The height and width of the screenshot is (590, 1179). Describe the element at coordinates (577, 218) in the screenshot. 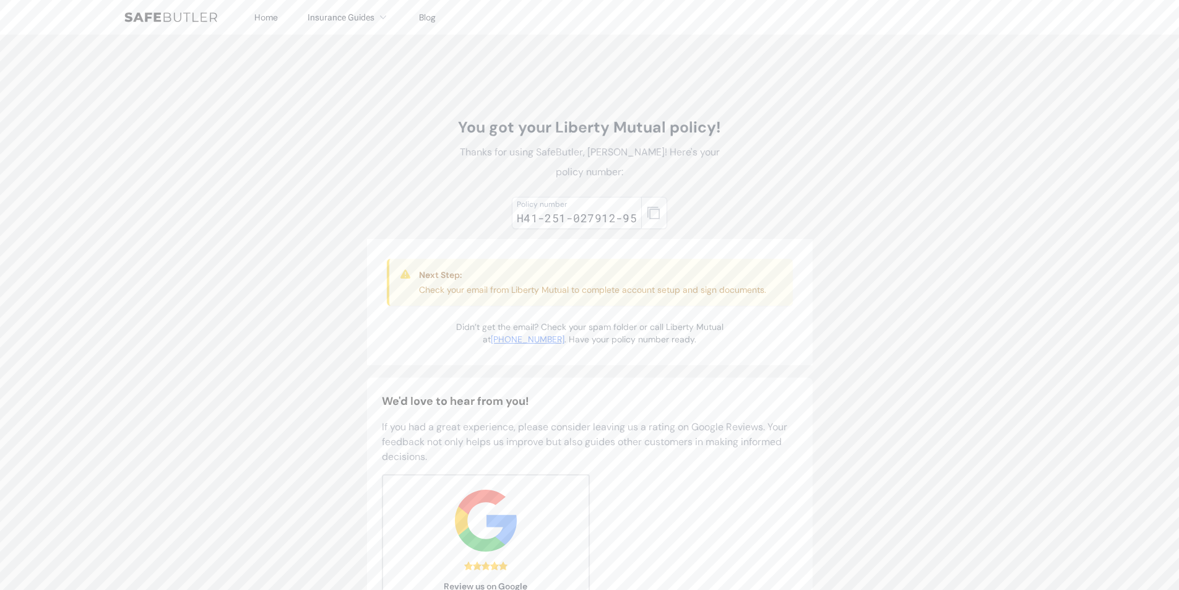

I see `div: H41-251-027912-95` at that location.